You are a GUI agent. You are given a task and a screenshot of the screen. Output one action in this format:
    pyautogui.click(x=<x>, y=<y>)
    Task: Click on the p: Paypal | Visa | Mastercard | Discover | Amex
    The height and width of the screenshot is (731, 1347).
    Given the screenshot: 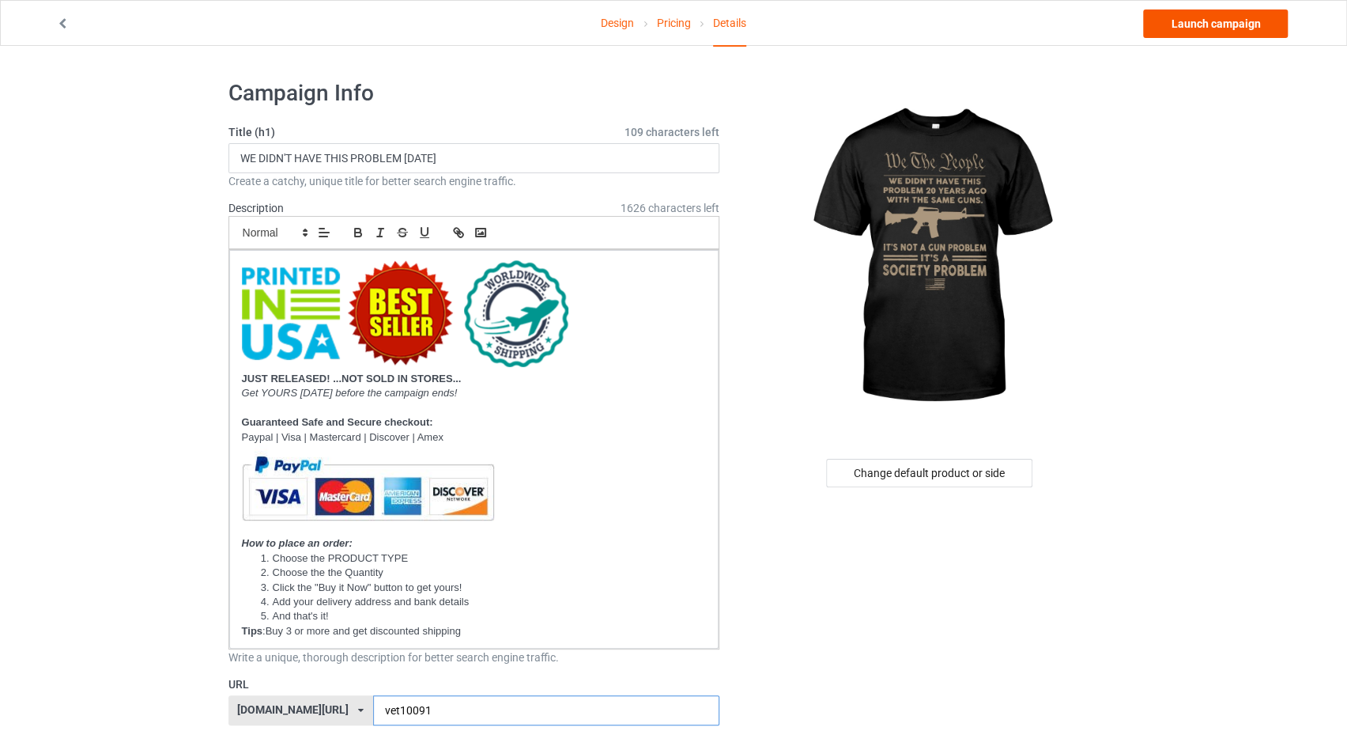 What is the action you would take?
    pyautogui.click(x=474, y=437)
    